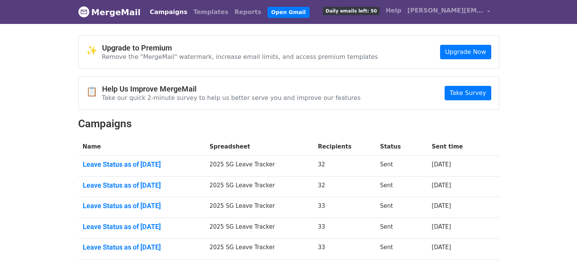  What do you see at coordinates (345, 147) in the screenshot?
I see `th: Recipients` at bounding box center [345, 147].